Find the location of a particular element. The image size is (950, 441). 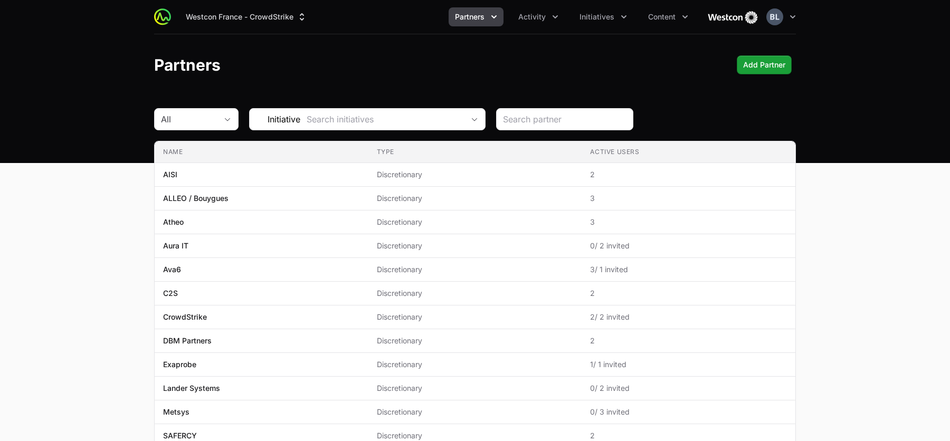

div: Primary actions is located at coordinates (764, 65).